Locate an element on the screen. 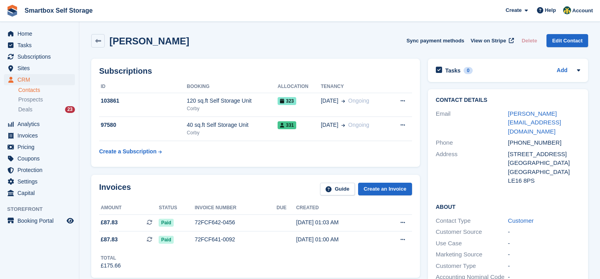  span: Coupons is located at coordinates (41, 159).